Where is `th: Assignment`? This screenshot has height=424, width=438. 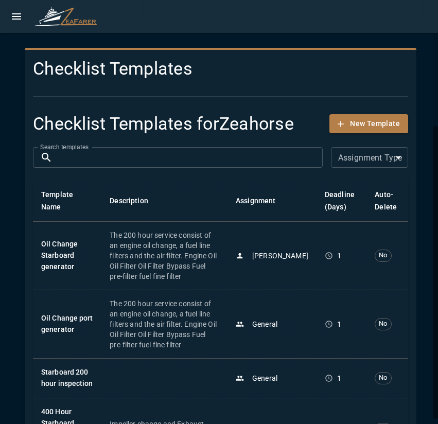 th: Assignment is located at coordinates (272, 201).